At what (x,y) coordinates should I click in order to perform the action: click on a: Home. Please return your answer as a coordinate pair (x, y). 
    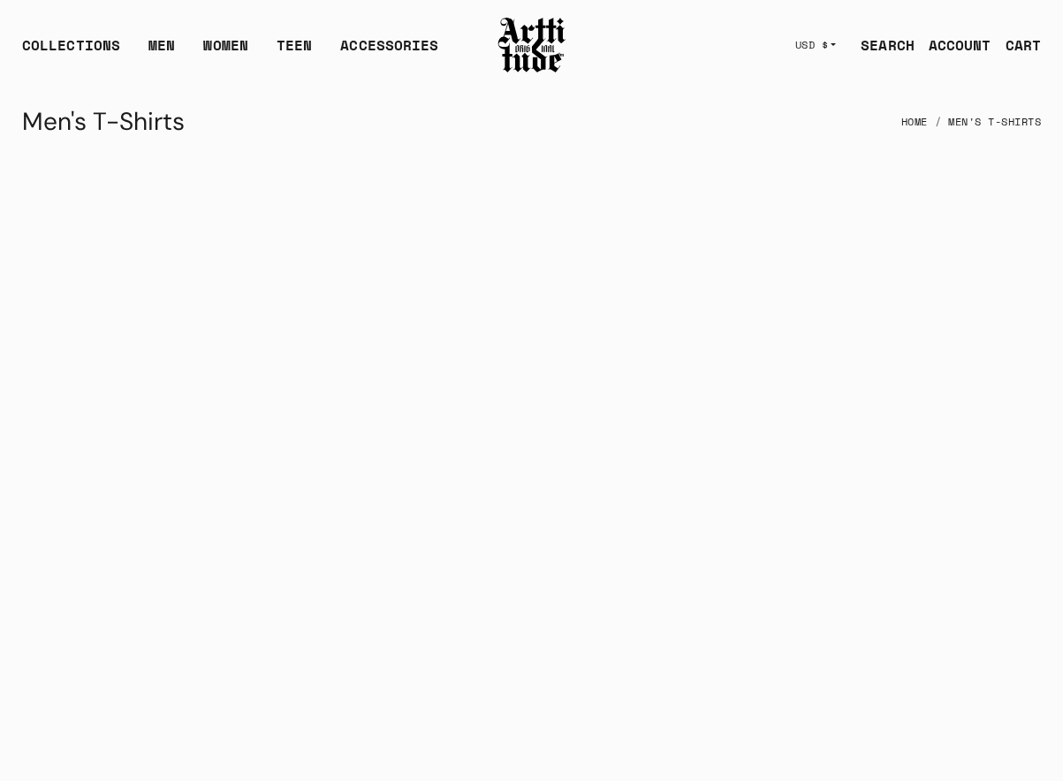
    Looking at the image, I should click on (915, 122).